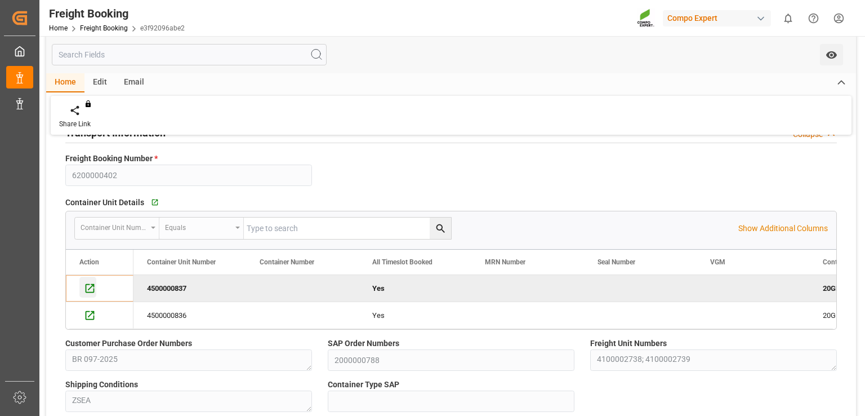 This screenshot has height=416, width=865. What do you see at coordinates (189, 360) in the screenshot?
I see `textarea: BR 097-2025` at bounding box center [189, 360].